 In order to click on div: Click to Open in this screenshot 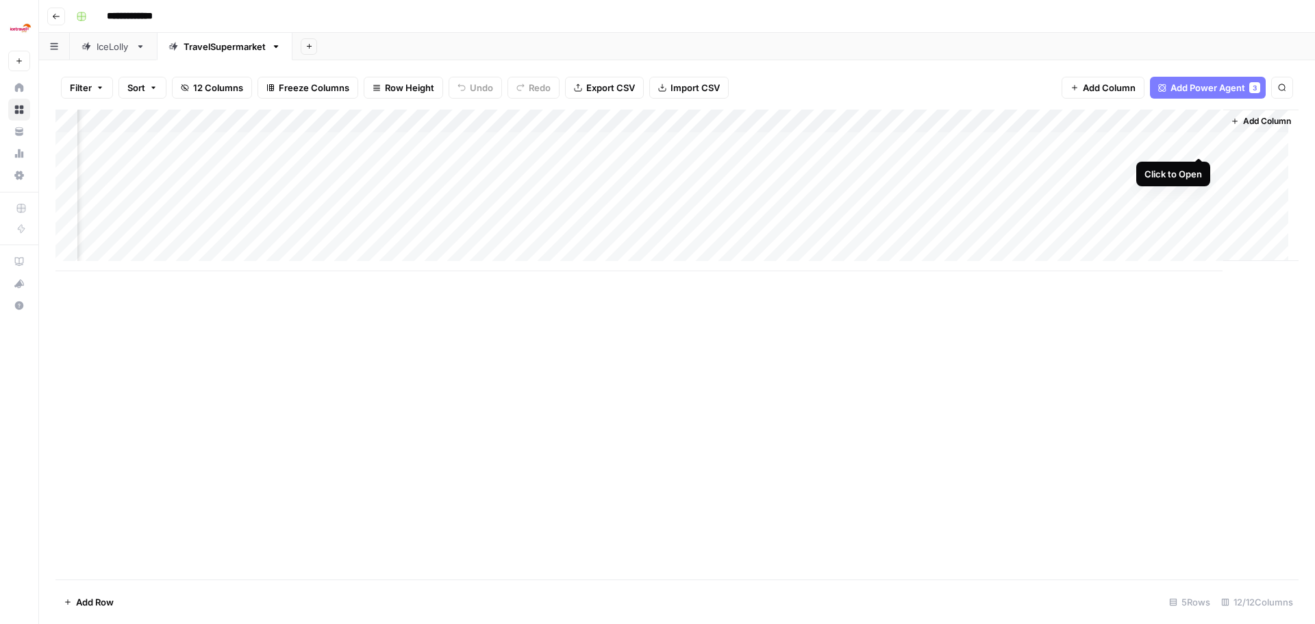, I will do `click(1174, 174)`.